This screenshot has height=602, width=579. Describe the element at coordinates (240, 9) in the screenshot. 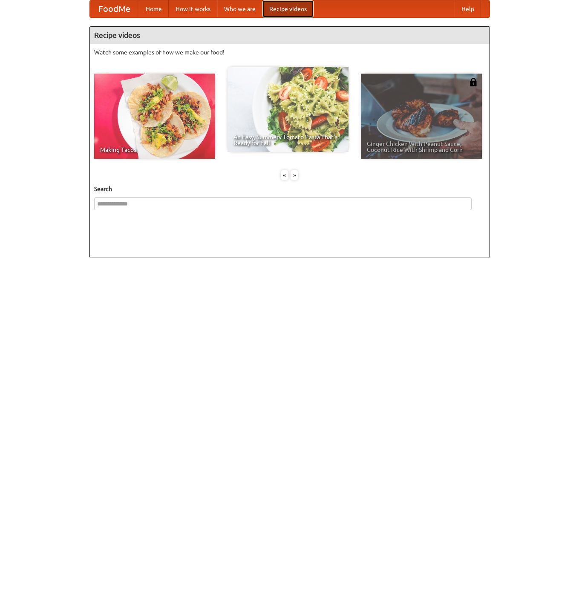

I see `a: Who we are` at that location.